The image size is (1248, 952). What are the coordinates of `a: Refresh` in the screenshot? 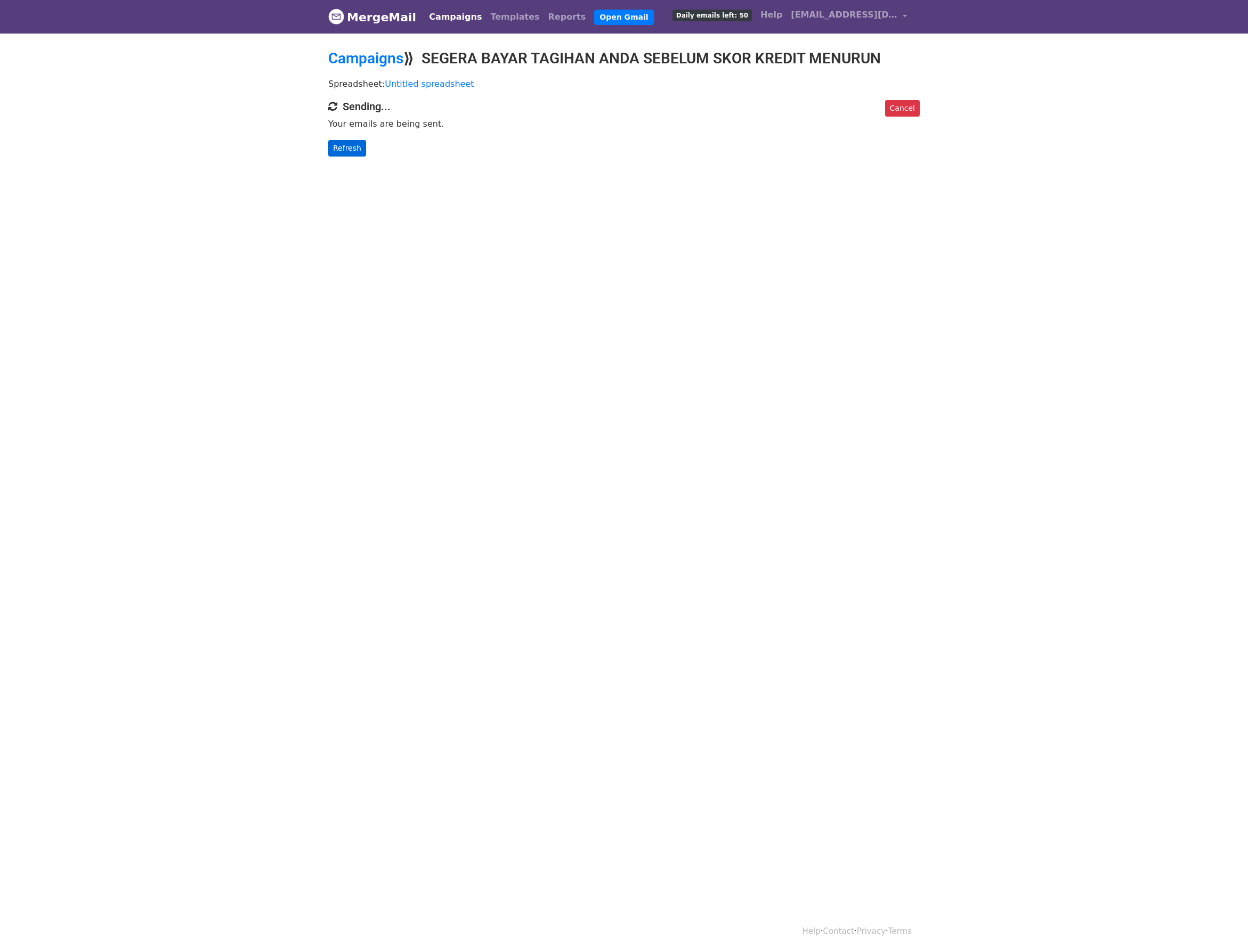 It's located at (346, 148).